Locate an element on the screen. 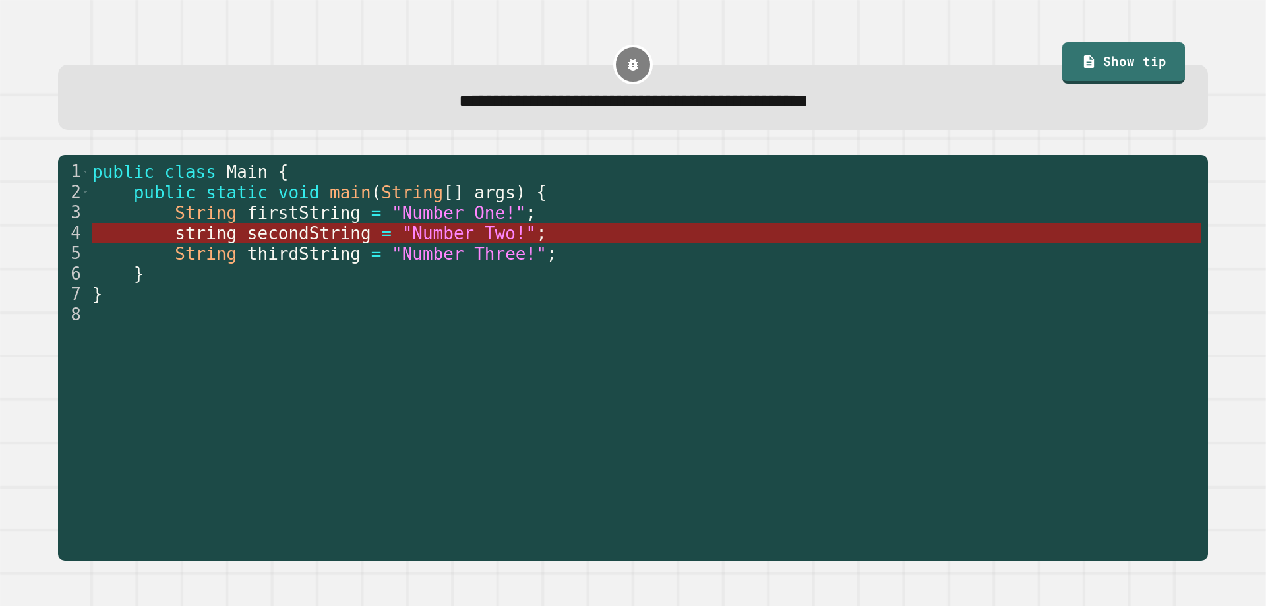 Image resolution: width=1266 pixels, height=606 pixels. span: "Number Three!" is located at coordinates (469, 254).